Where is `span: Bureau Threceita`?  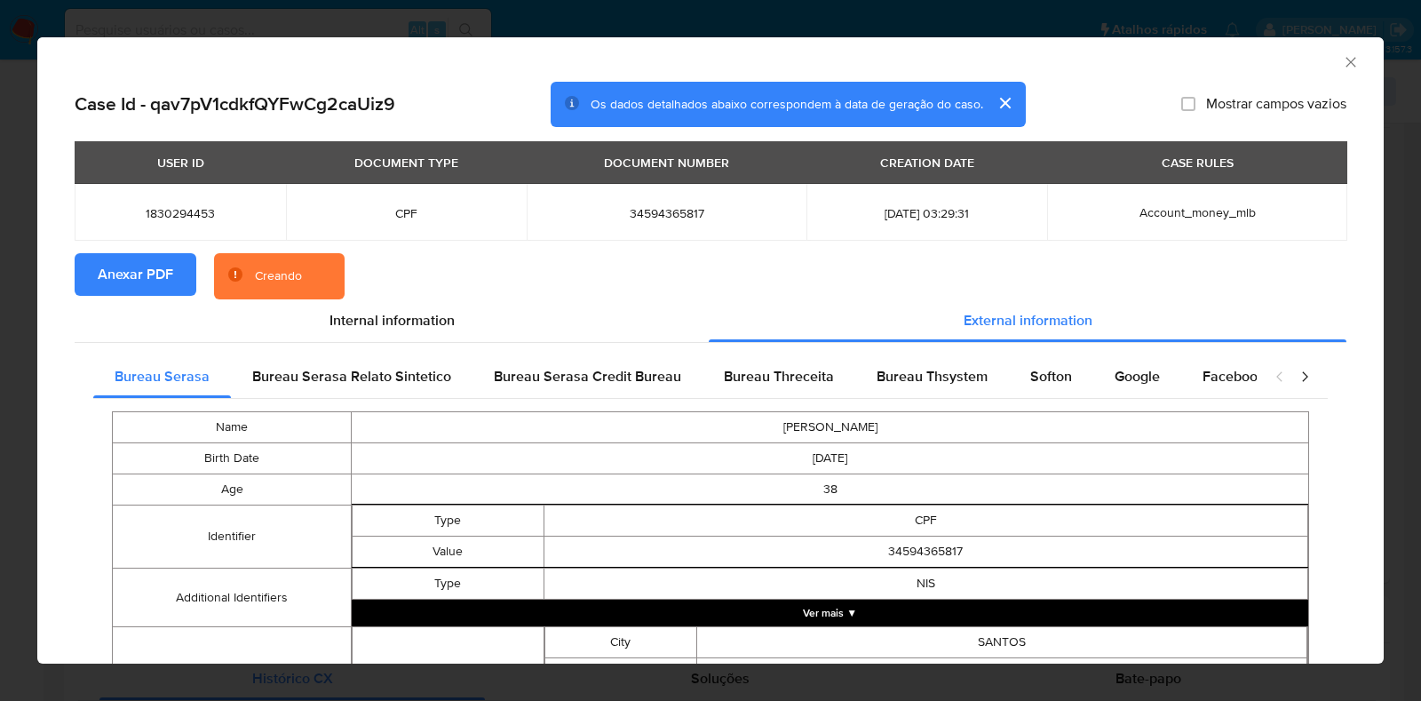
span: Bureau Threceita is located at coordinates (779, 376).